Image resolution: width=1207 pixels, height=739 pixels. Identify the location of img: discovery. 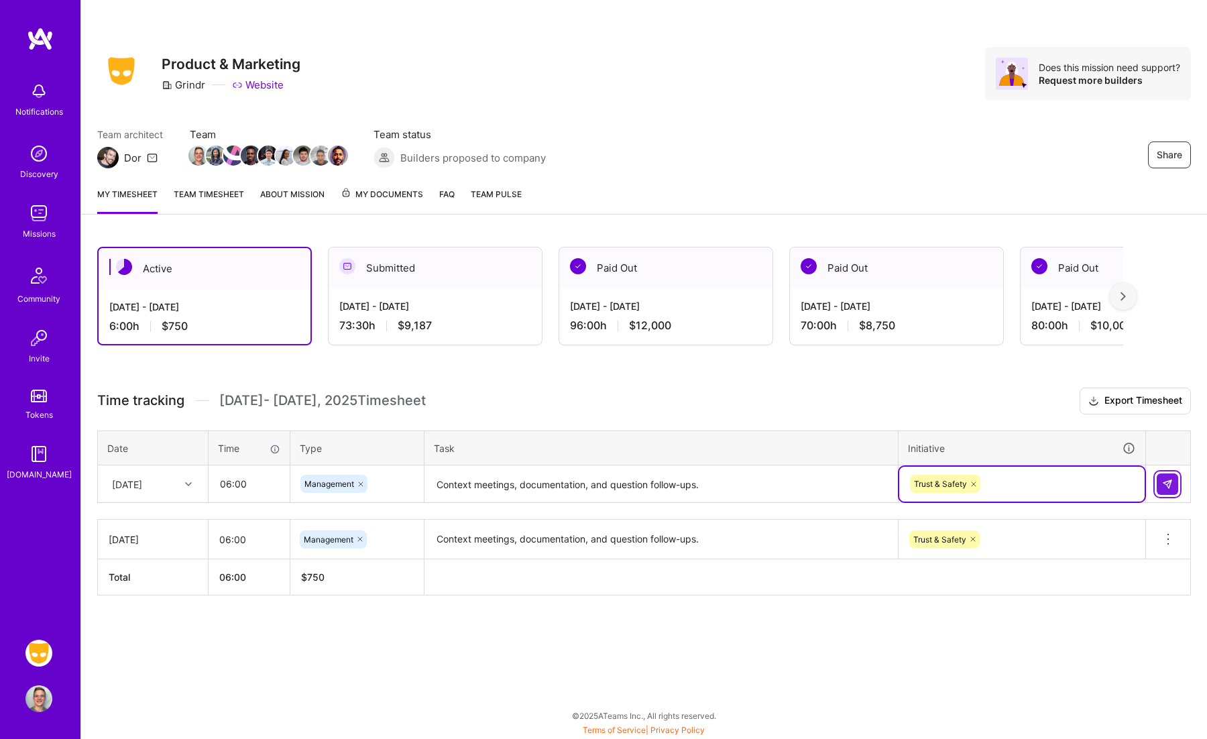
(39, 154).